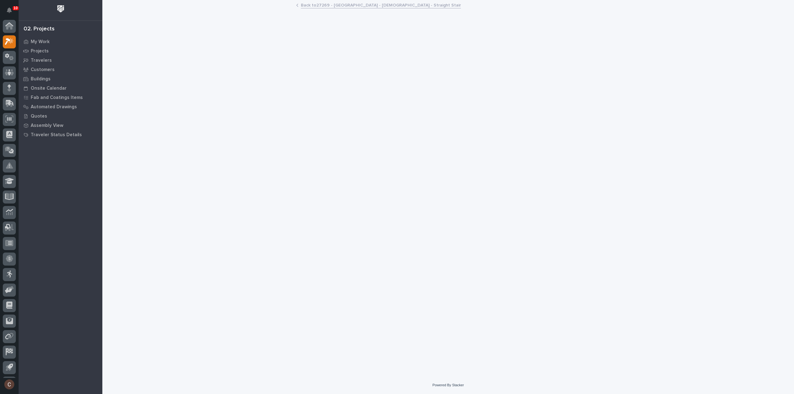  What do you see at coordinates (39, 29) in the screenshot?
I see `div: 02. Projects` at bounding box center [39, 29].